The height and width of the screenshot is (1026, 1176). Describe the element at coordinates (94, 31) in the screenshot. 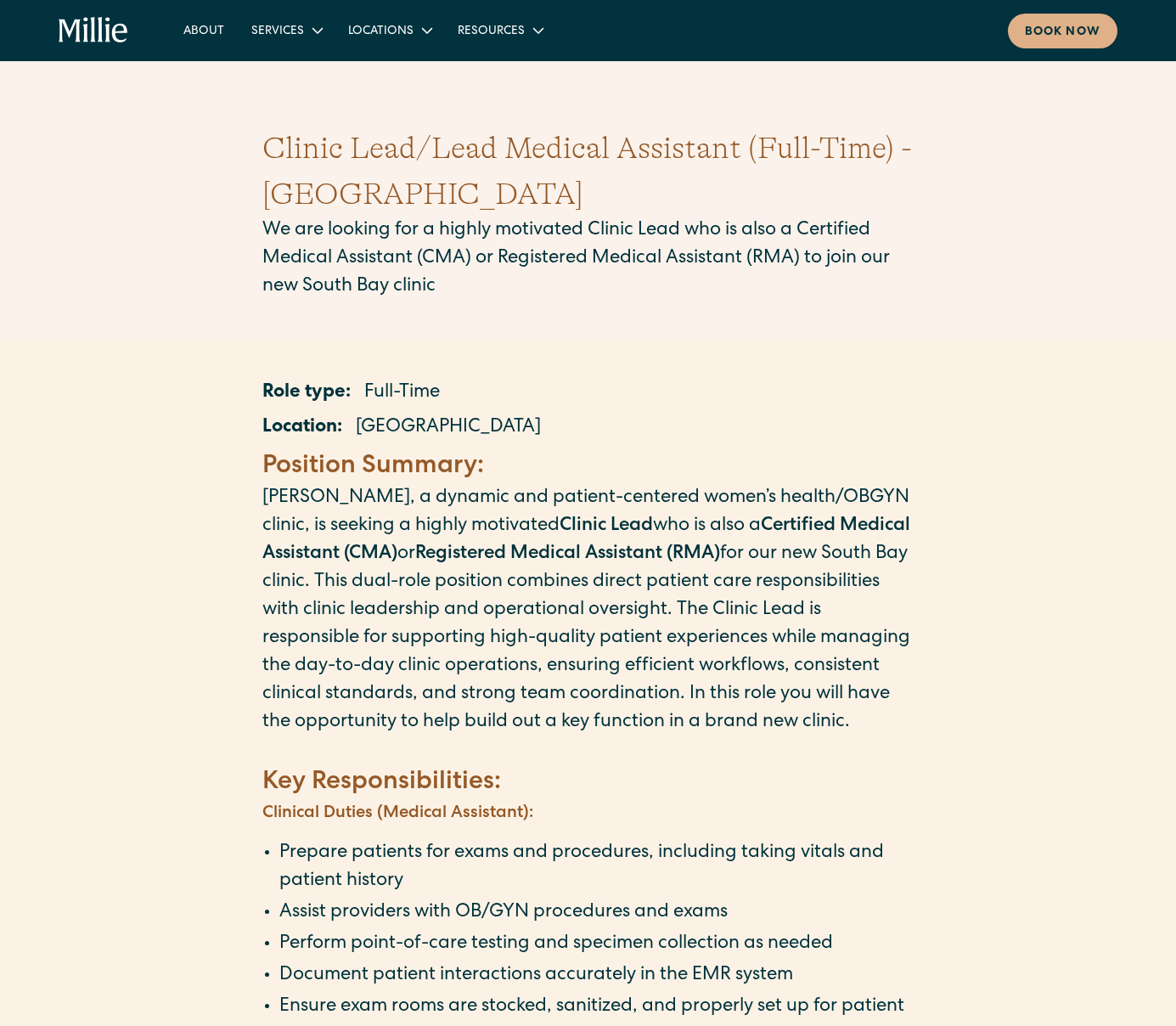

I see `a: home` at that location.